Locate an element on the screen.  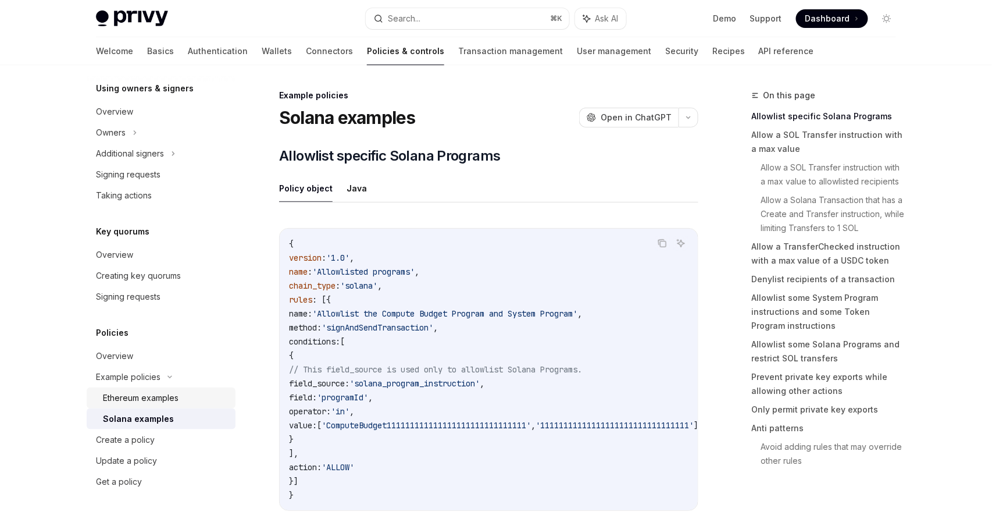
div: Creating key quorums is located at coordinates (138, 276).